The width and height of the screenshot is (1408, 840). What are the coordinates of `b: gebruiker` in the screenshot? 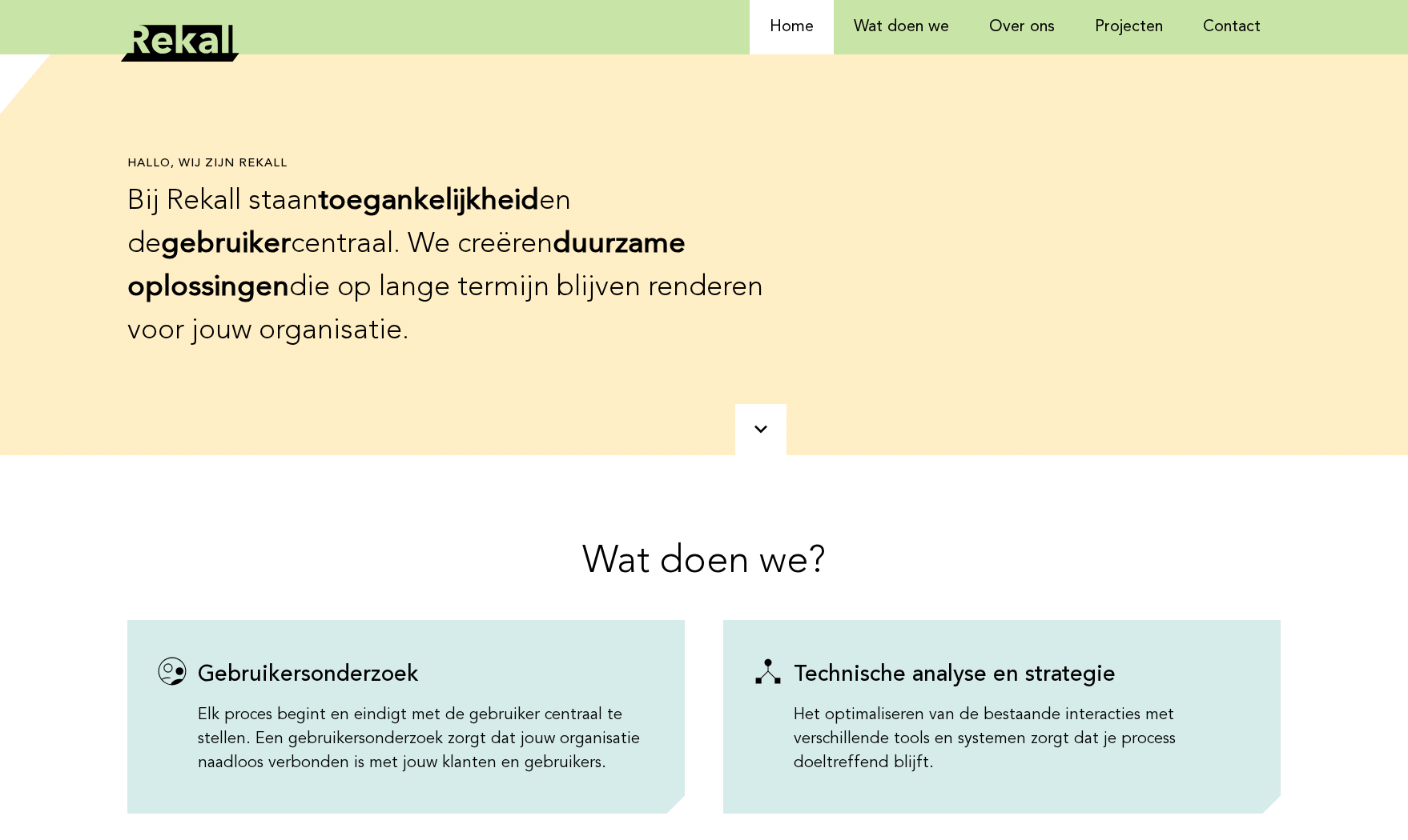 It's located at (226, 245).